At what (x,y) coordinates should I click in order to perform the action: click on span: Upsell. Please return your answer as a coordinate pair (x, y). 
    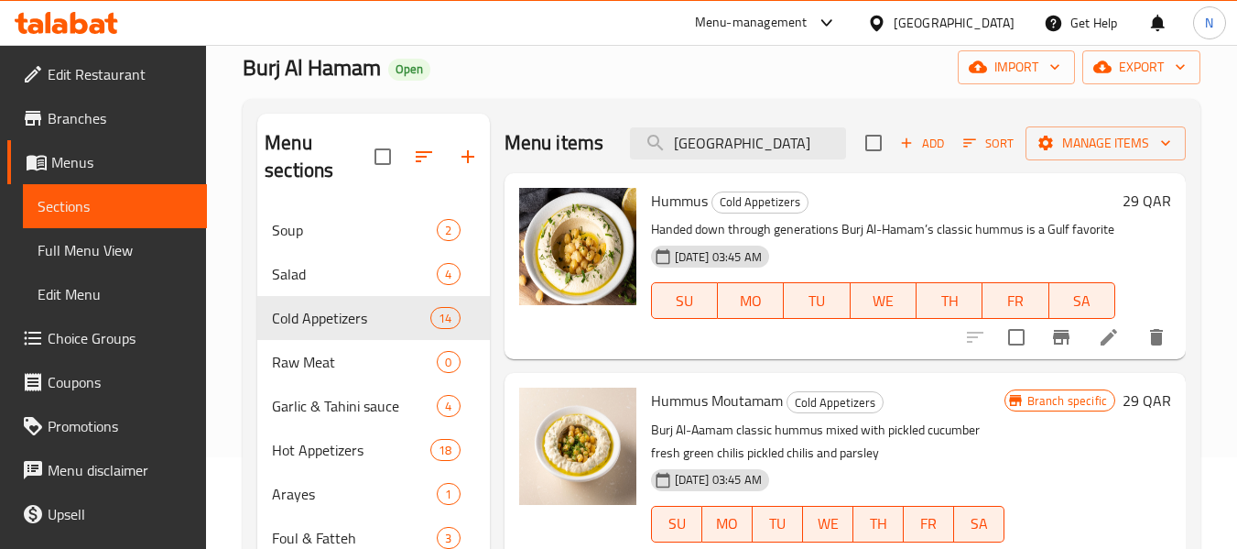
    Looking at the image, I should click on (120, 514).